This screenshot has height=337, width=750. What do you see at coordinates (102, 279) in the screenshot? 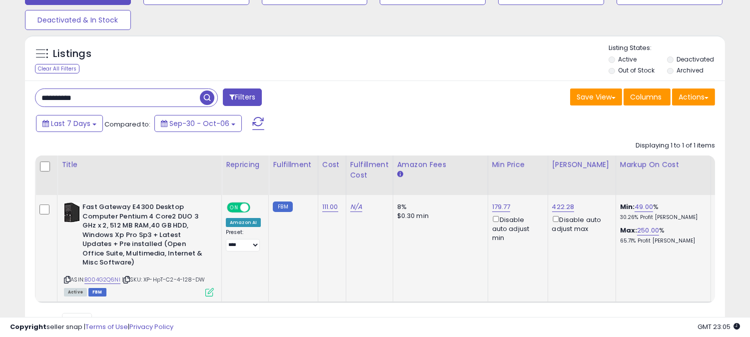
I see `a: B004G2Q6NI` at bounding box center [102, 279].